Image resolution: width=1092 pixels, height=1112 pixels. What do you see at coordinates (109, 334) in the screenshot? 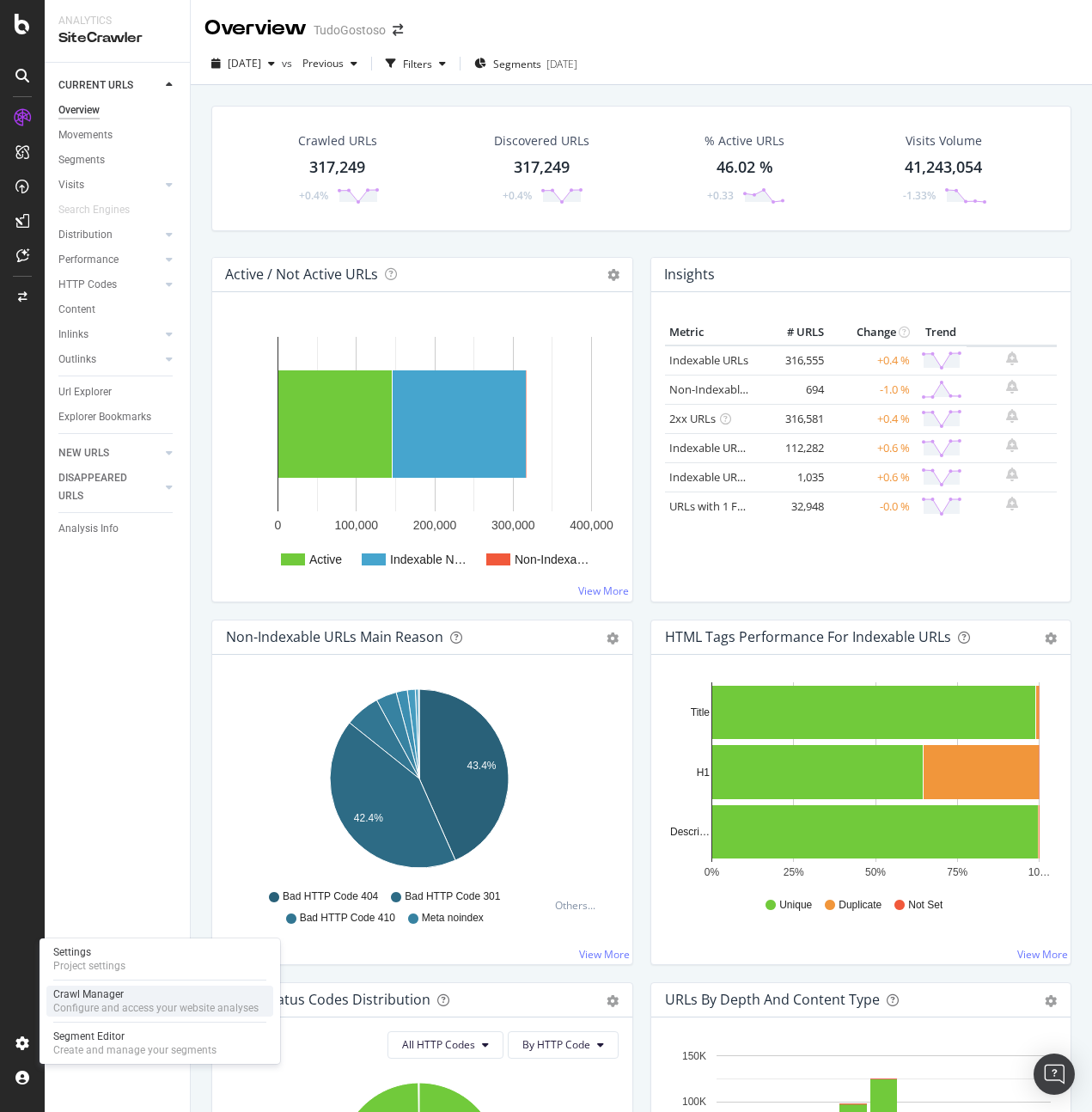
I see `a: Inlinks` at bounding box center [109, 334].